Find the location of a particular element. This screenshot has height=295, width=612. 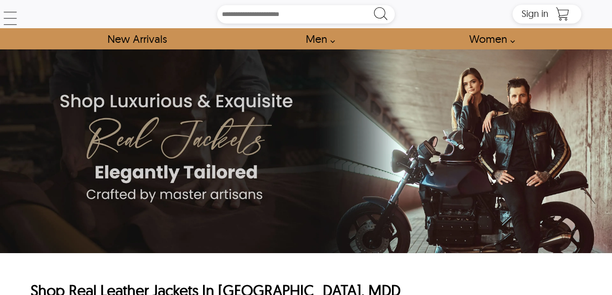

a: Shop New Arrivals is located at coordinates (137, 39).